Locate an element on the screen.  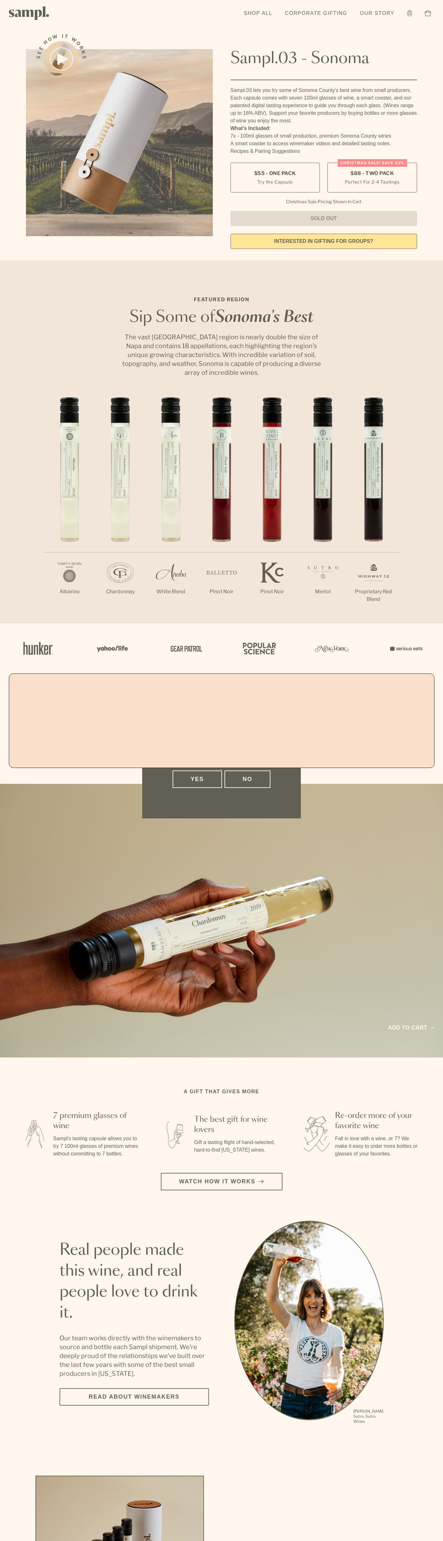
button: Yes is located at coordinates (197, 779).